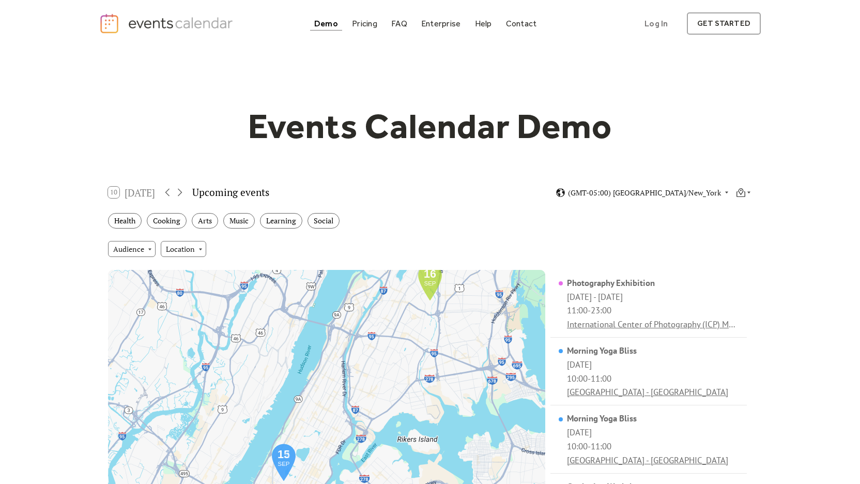 The height and width of the screenshot is (484, 860). Describe the element at coordinates (521, 23) in the screenshot. I see `a: Contact` at that location.